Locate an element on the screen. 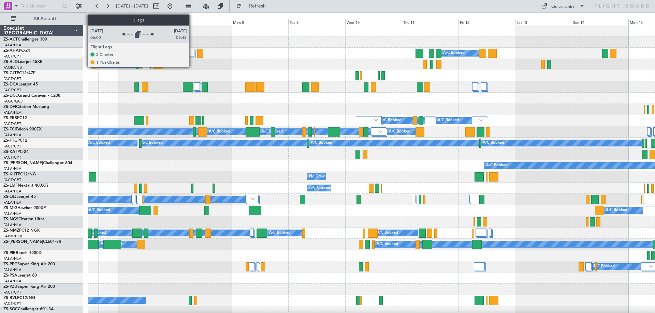 This screenshot has height=313, width=655. a: ZS-LRJLearjet 45 is located at coordinates (19, 197).